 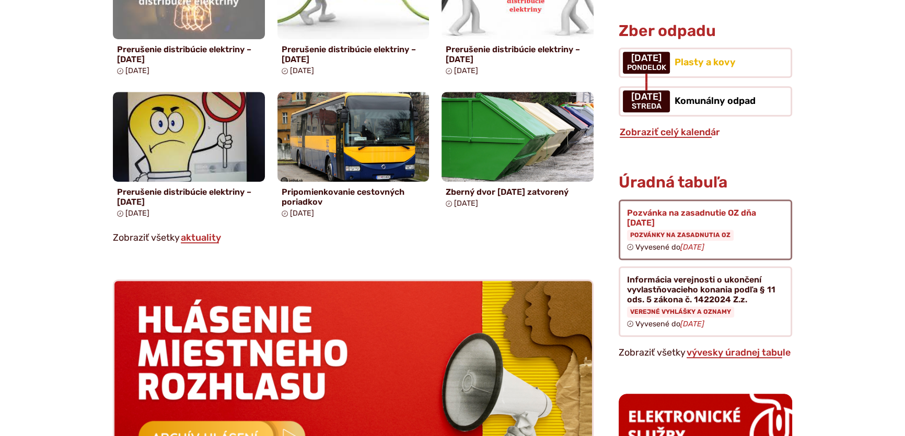 I want to click on h3: Zber odpadu, so click(x=705, y=31).